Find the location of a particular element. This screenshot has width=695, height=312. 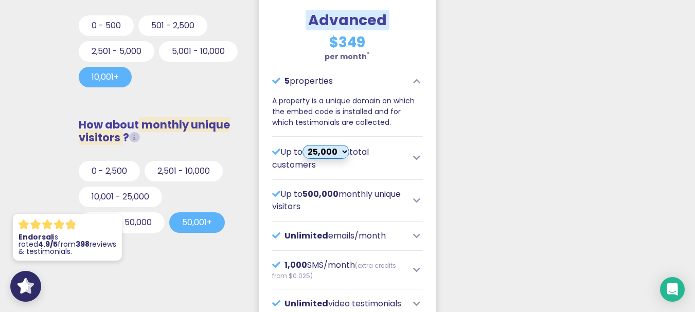

p: SMS/month is located at coordinates (340, 270).